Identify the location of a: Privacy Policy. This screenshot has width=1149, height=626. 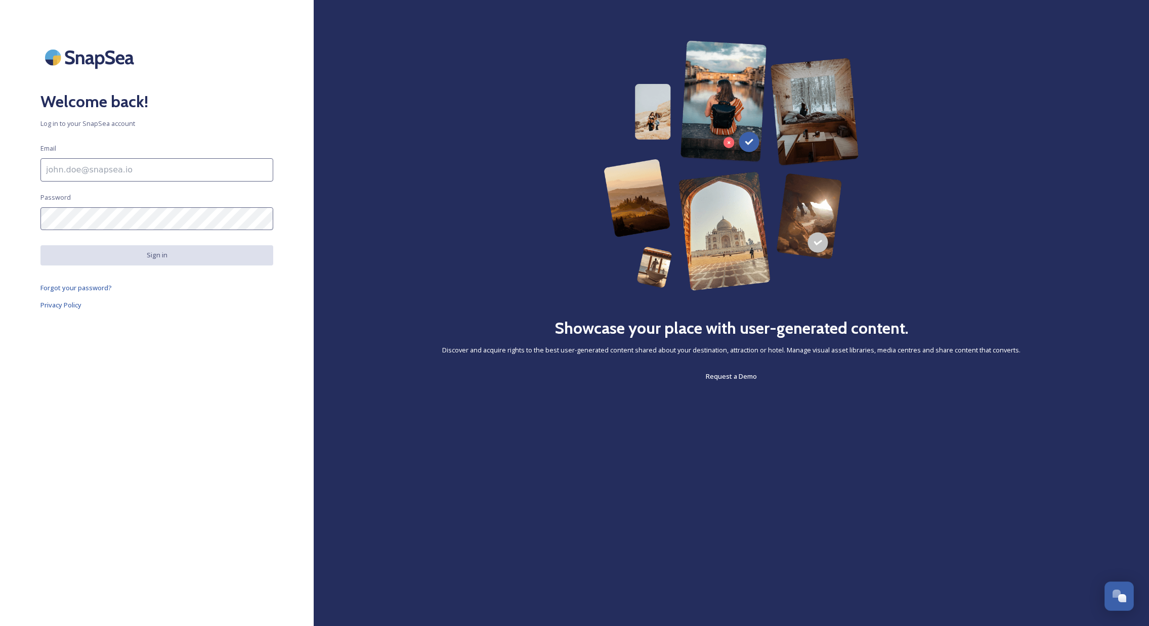
(157, 305).